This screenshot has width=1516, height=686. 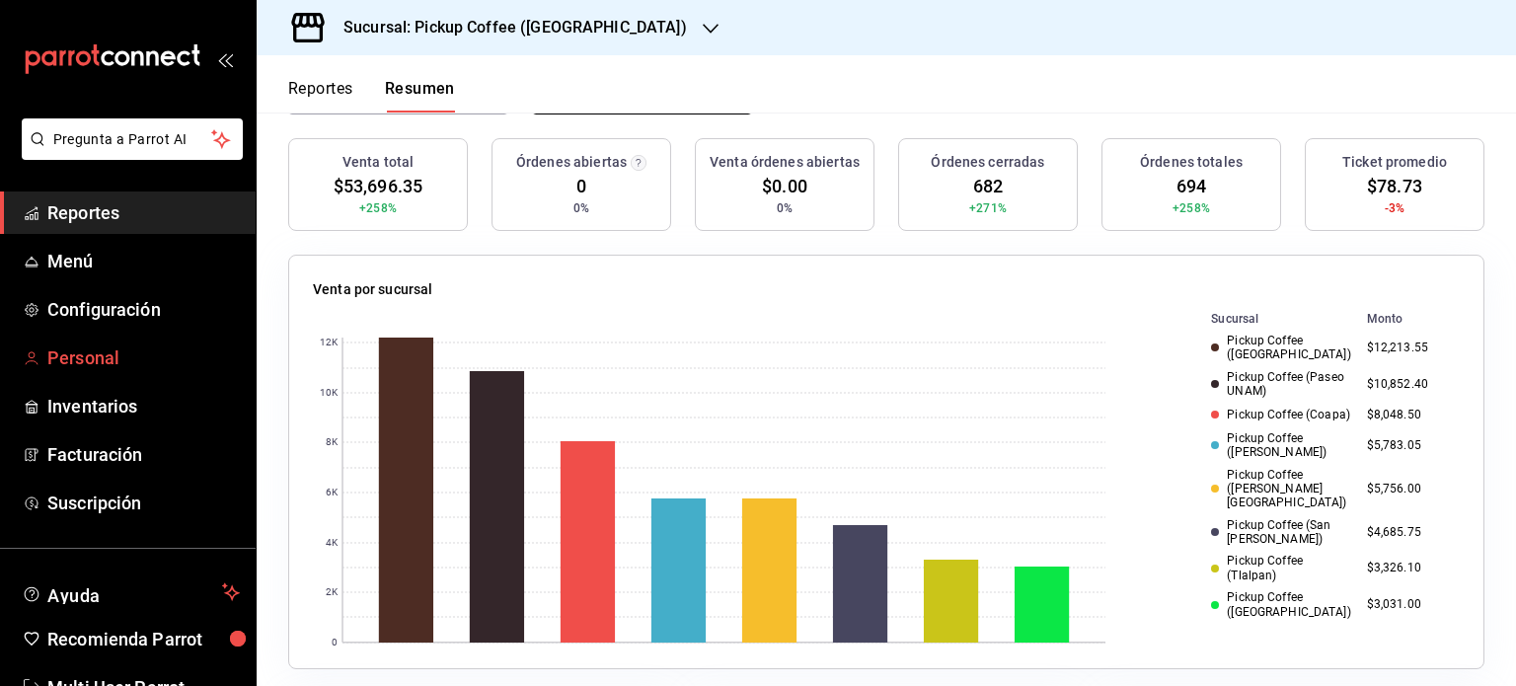 I want to click on span: Suscripción, so click(x=143, y=502).